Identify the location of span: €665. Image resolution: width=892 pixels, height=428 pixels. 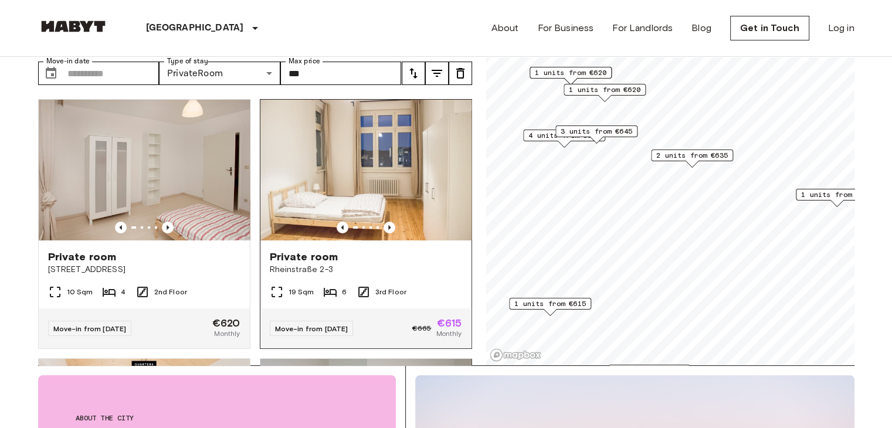
(422, 328).